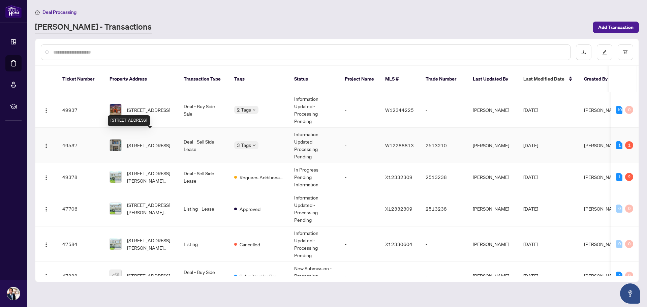 Image resolution: width=647 pixels, height=307 pixels. I want to click on td: New Submission - Processing Pending, so click(314, 276).